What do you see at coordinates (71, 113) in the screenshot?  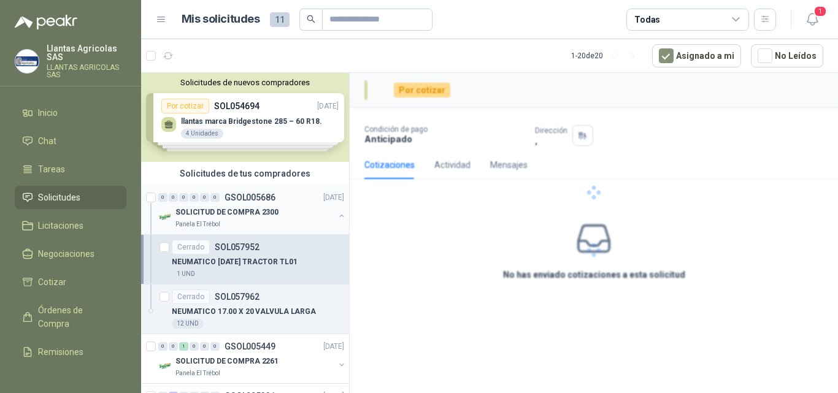 I see `a: Inicio` at bounding box center [71, 113].